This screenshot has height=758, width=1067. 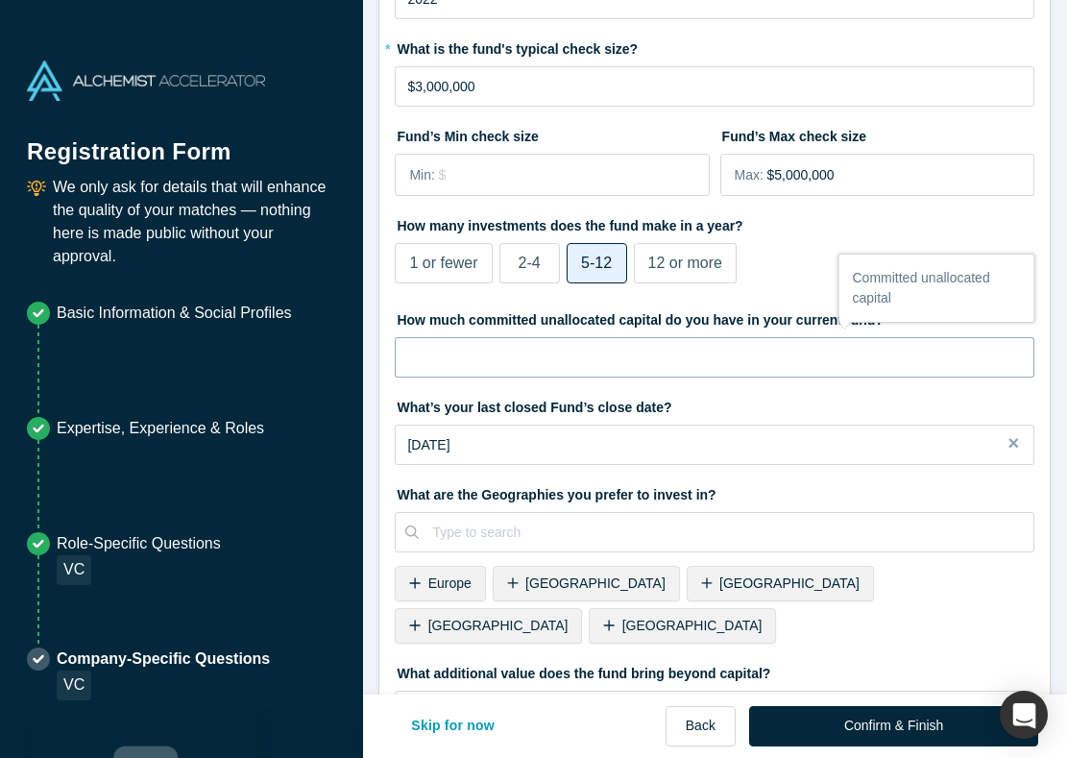 What do you see at coordinates (715, 404) in the screenshot?
I see `label: What’s your last closed Fund’s close date?` at bounding box center [715, 404].